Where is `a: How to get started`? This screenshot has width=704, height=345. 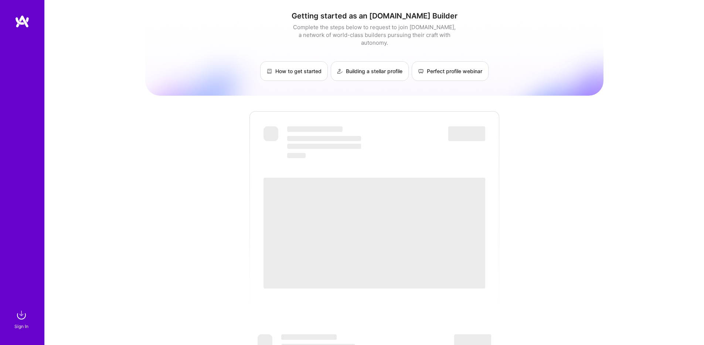
a: How to get started is located at coordinates (294, 71).